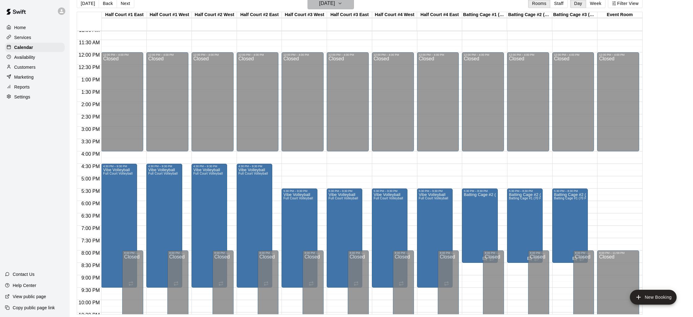 Image resolution: width=693 pixels, height=317 pixels. What do you see at coordinates (91, 154) in the screenshot?
I see `span: 4:00 PM` at bounding box center [91, 154].